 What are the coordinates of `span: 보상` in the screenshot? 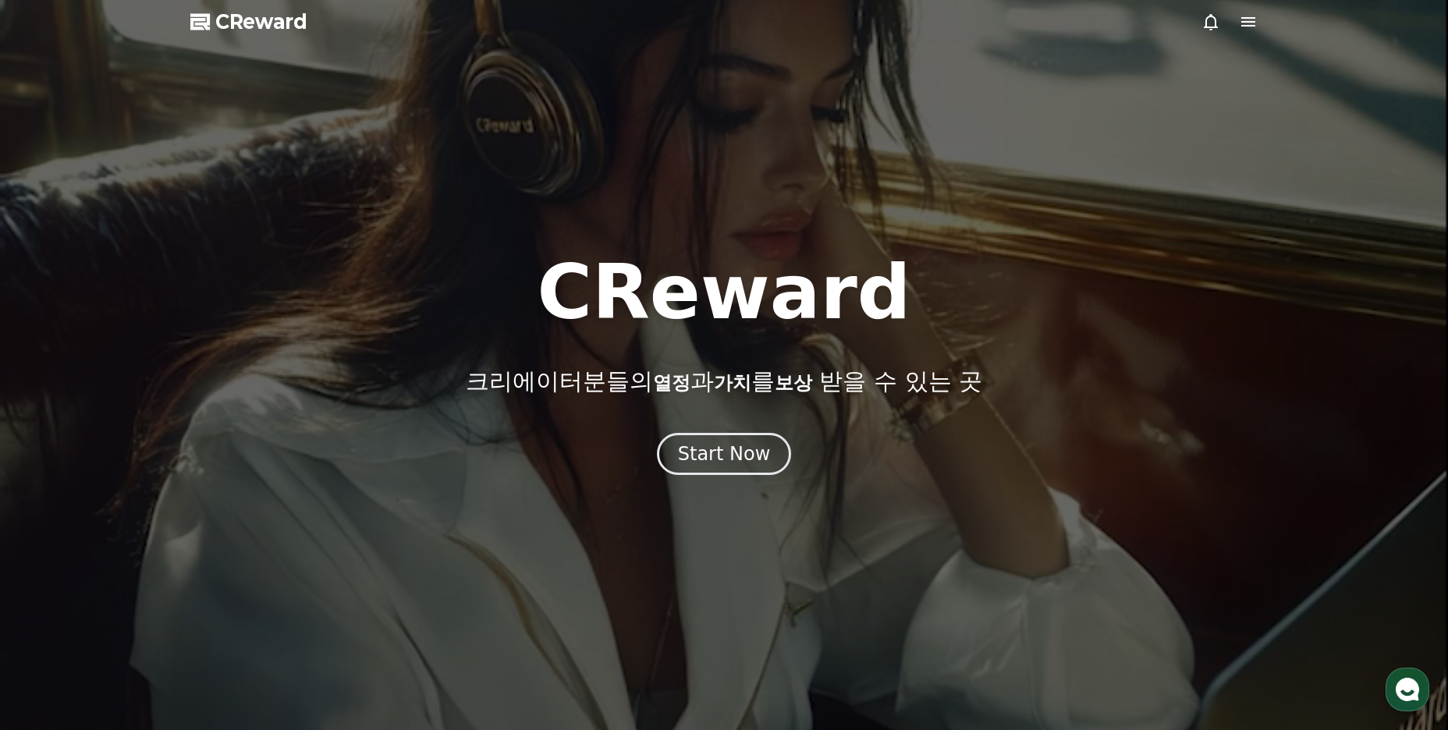 It's located at (794, 383).